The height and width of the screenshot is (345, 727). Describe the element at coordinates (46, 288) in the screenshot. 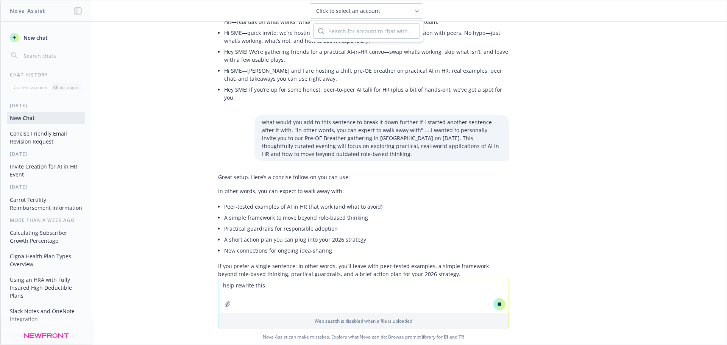

I see `button: Using an HRA with Fully Insured High Deductible Plans` at that location.